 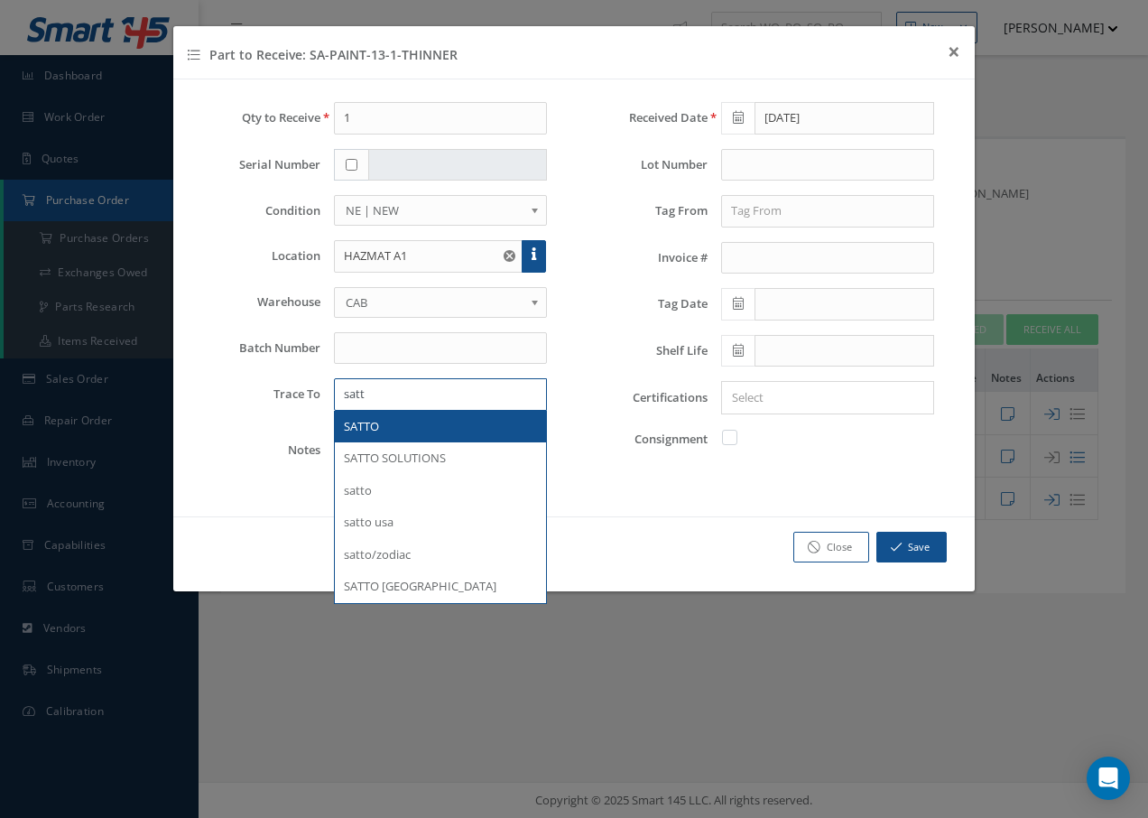 What do you see at coordinates (358, 490) in the screenshot?
I see `span: satto` at bounding box center [358, 490].